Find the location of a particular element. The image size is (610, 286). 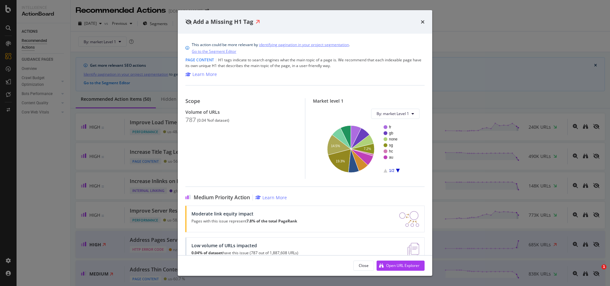

img: DDxVyA23.png is located at coordinates (409, 219).